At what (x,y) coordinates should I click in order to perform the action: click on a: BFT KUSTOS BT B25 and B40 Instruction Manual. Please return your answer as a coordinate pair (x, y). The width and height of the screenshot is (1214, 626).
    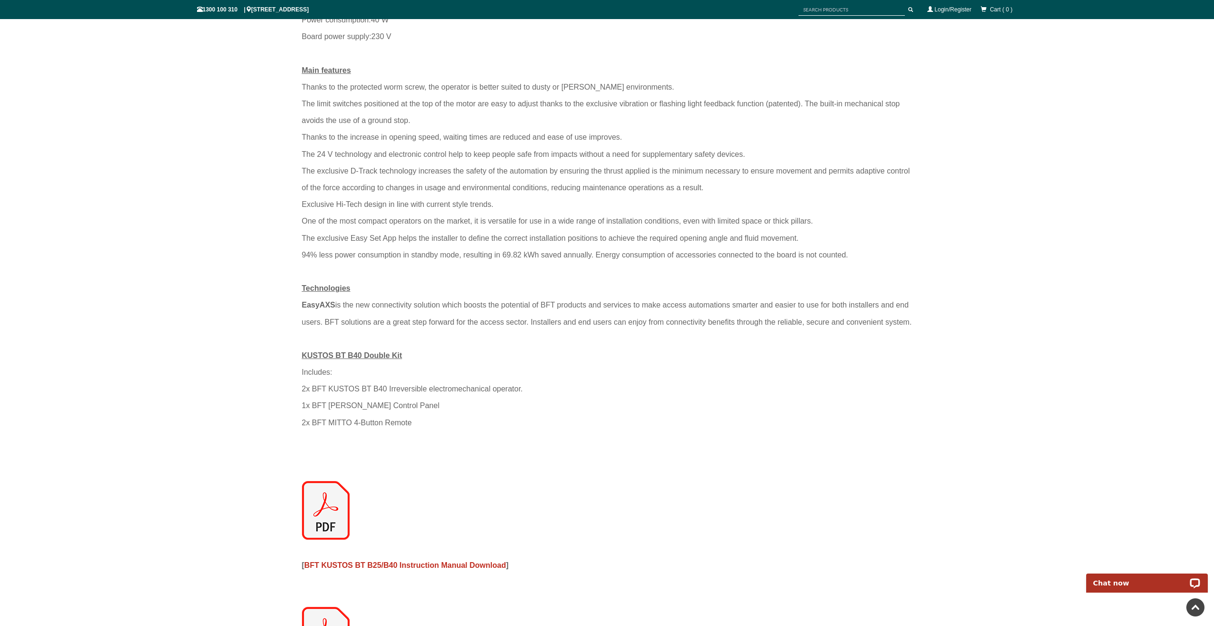
    Looking at the image, I should click on (607, 511).